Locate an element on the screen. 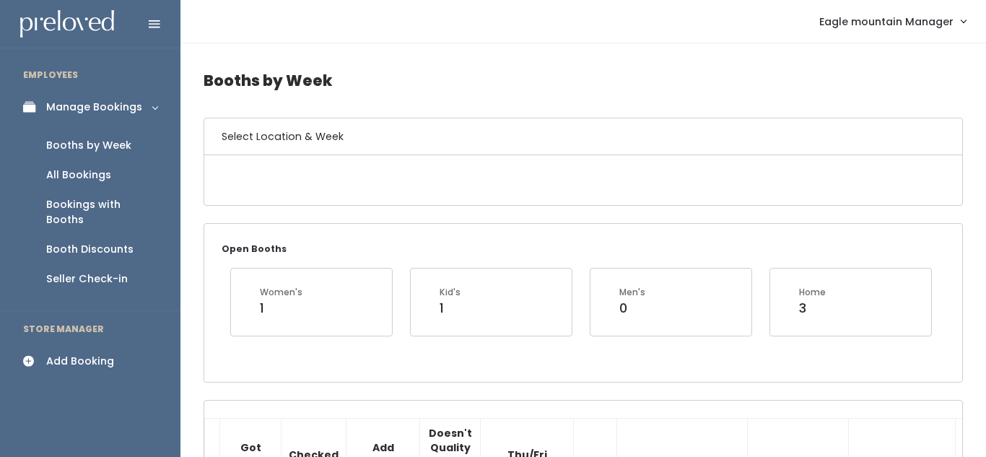 The width and height of the screenshot is (986, 457). div: Men's is located at coordinates (633, 292).